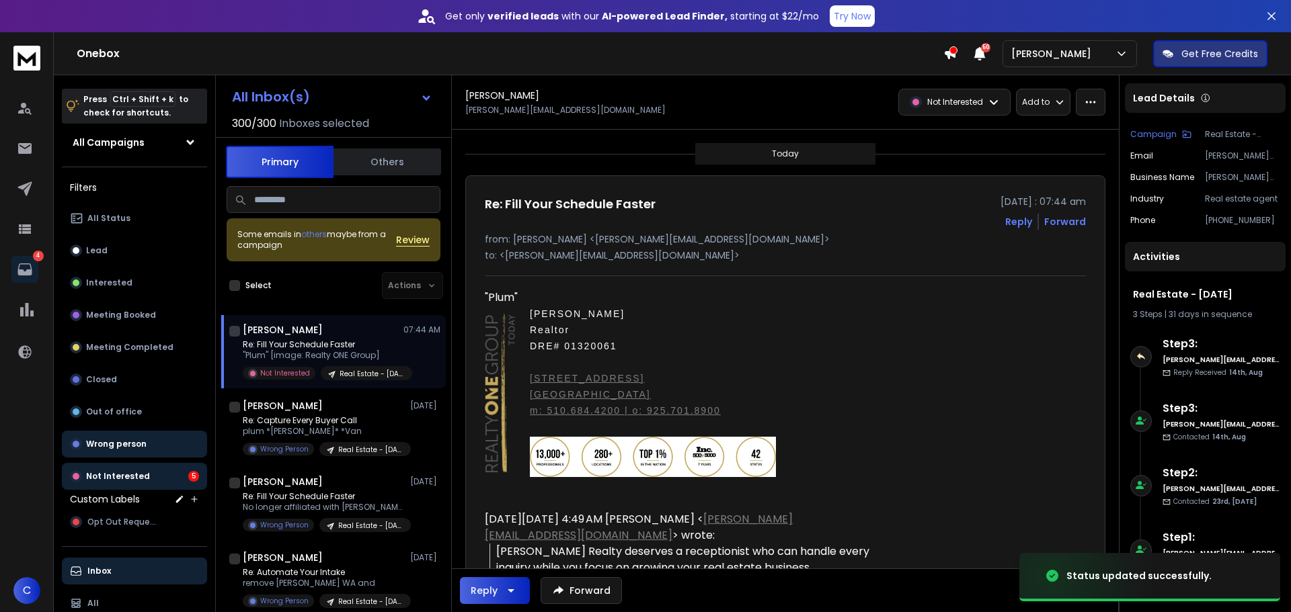  What do you see at coordinates (105, 499) in the screenshot?
I see `h3: Custom Labels` at bounding box center [105, 499].